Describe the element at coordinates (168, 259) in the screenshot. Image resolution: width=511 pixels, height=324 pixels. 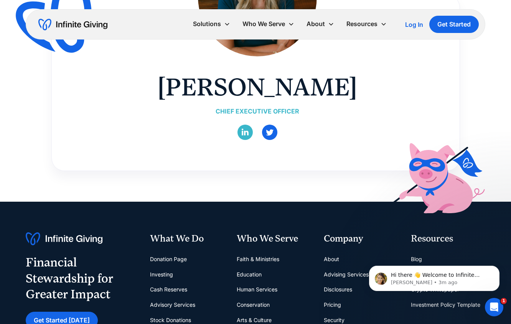
I see `a: Donation Page` at that location.